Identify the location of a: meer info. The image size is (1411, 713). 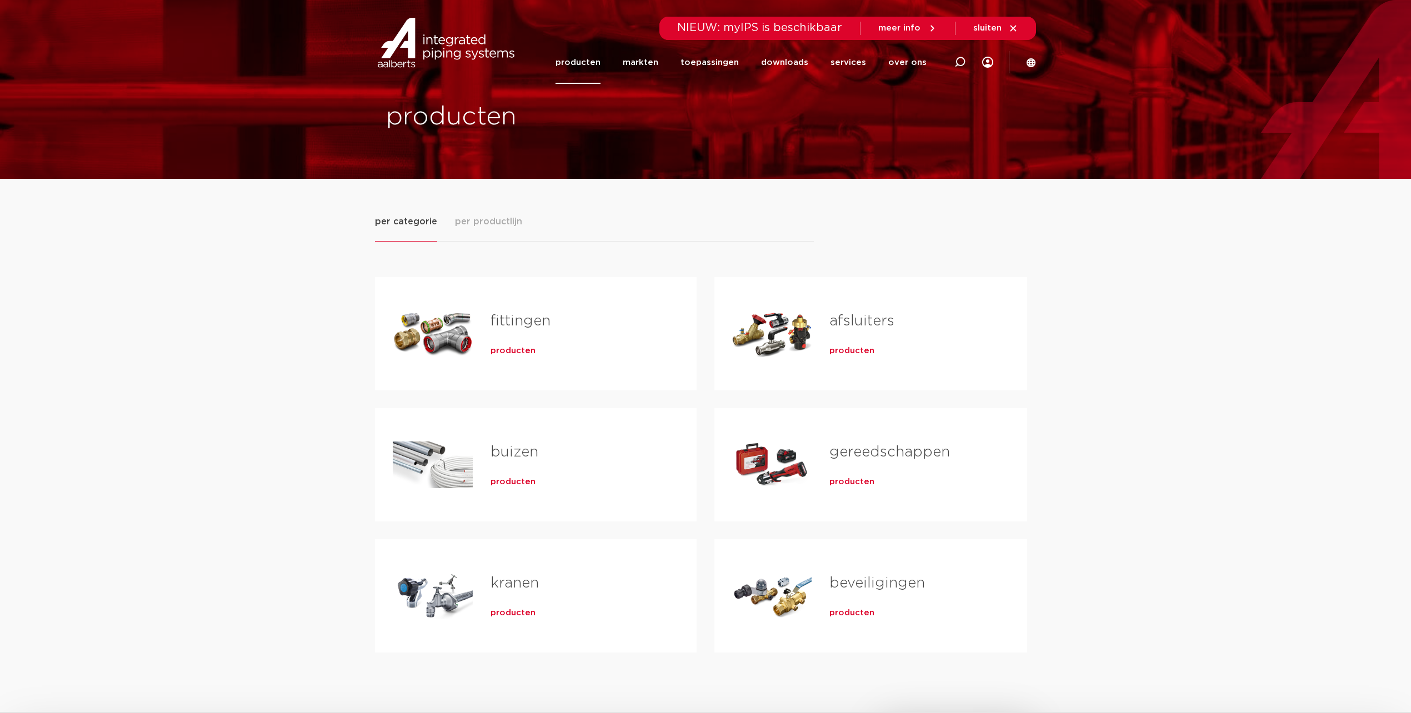
(908, 28).